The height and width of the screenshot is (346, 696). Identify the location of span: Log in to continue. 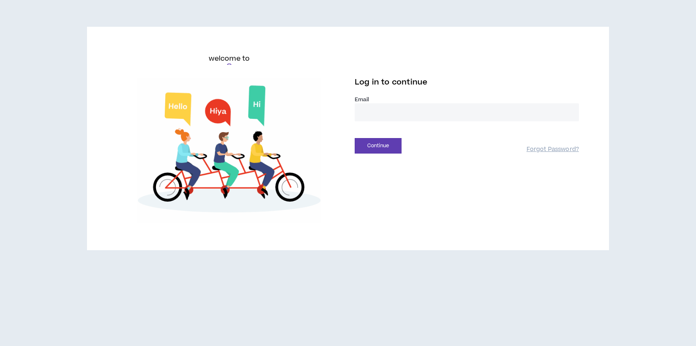
(391, 82).